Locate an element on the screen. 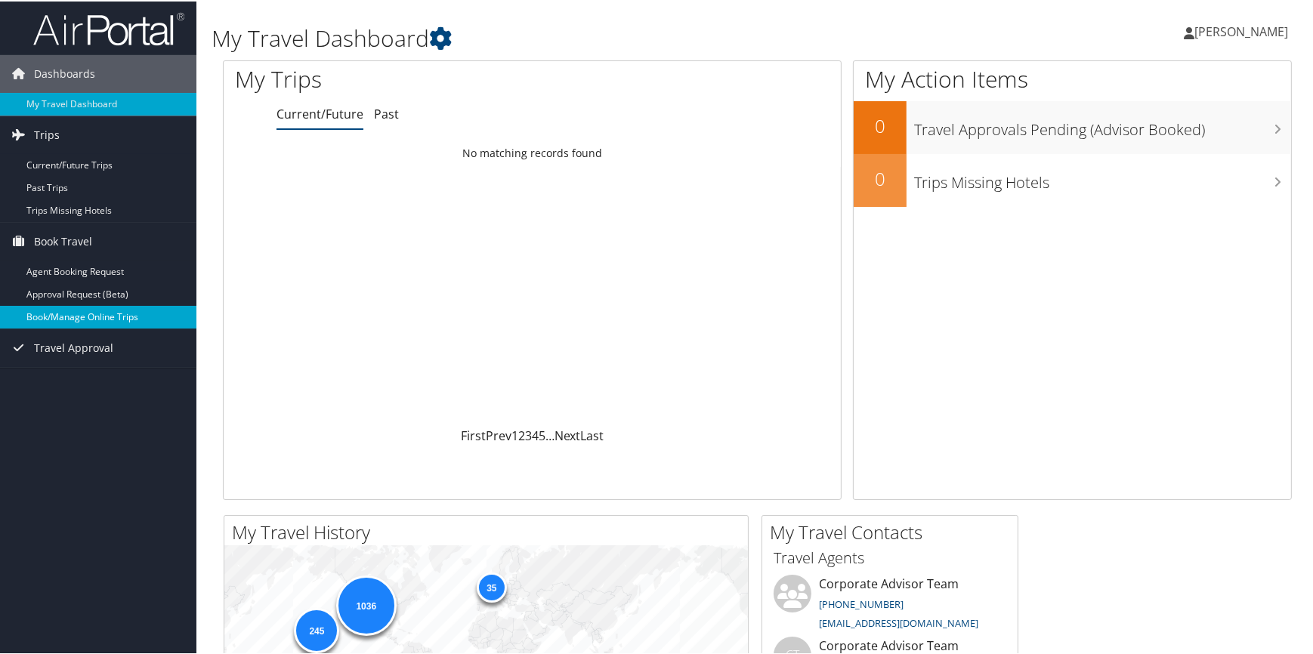 The image size is (1313, 654). a: 1 is located at coordinates (514, 434).